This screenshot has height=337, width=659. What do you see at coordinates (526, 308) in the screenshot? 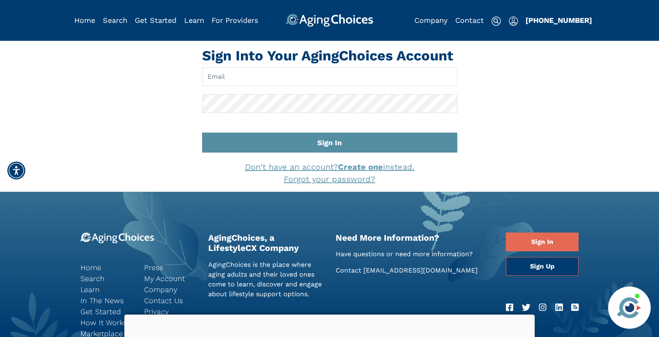
I see `a: Twitter` at bounding box center [526, 308].